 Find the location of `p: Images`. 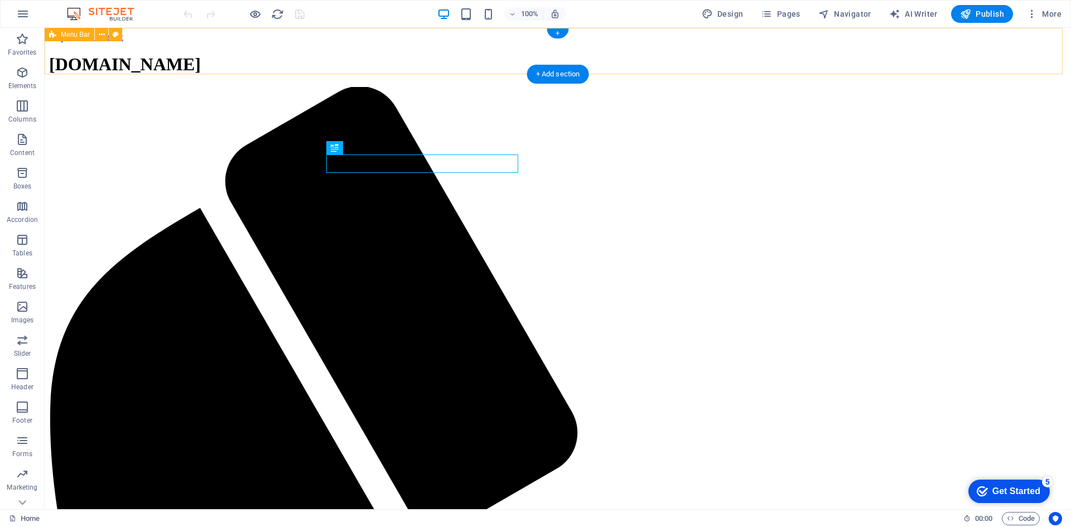

p: Images is located at coordinates (22, 320).